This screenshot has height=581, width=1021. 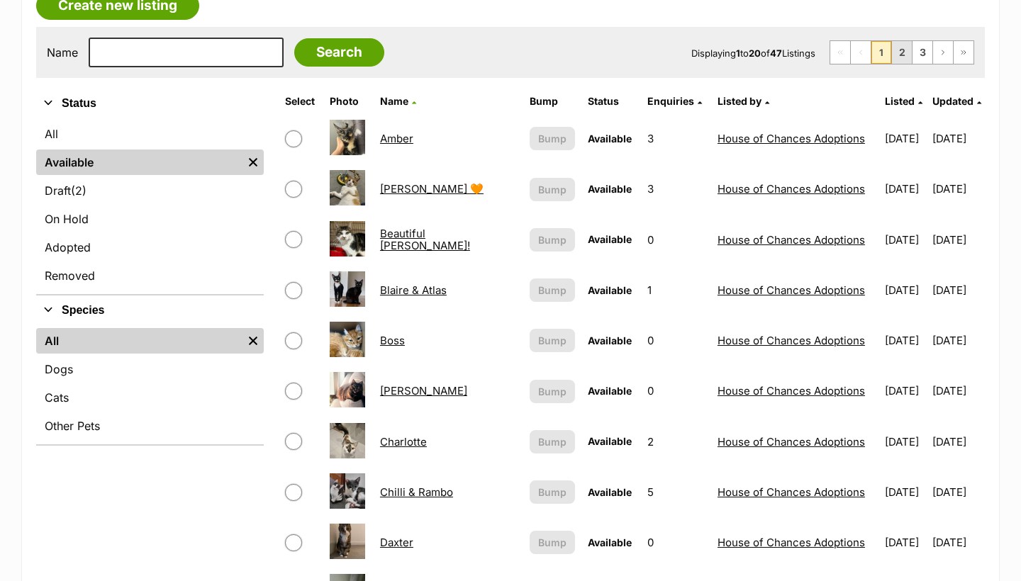 I want to click on a: Page 2, so click(x=902, y=52).